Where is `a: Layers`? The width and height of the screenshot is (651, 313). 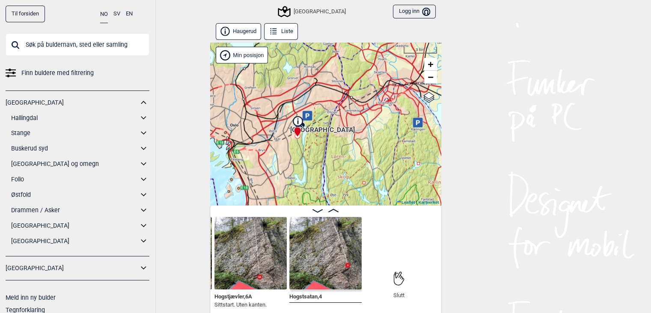 a: Layers is located at coordinates (429, 97).